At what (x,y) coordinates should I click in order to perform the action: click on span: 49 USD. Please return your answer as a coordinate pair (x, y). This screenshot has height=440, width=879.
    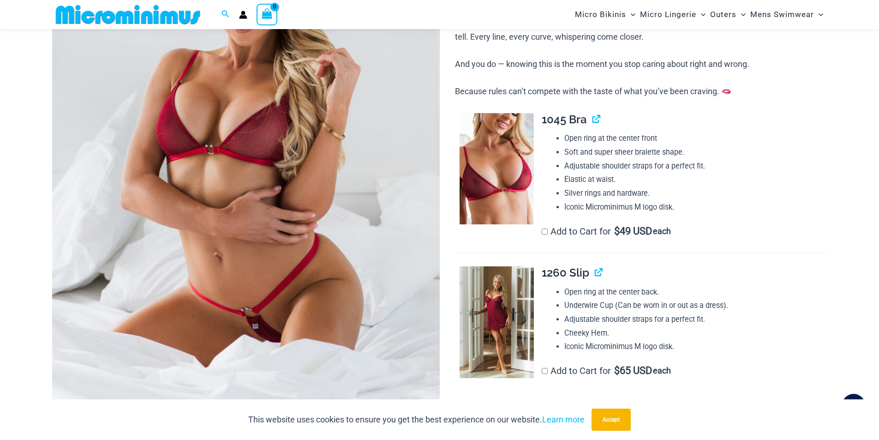
    Looking at the image, I should click on (633, 231).